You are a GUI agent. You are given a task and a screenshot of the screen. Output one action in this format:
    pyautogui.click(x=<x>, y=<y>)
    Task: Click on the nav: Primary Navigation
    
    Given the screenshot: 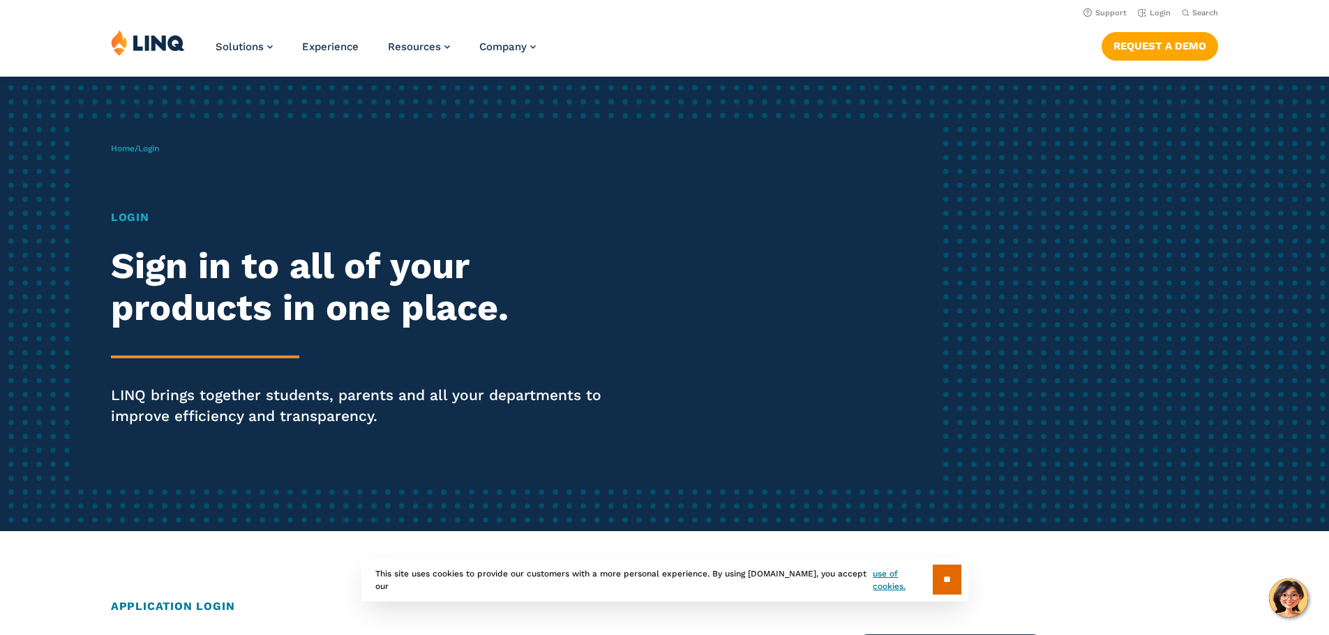 What is the action you would take?
    pyautogui.click(x=375, y=52)
    